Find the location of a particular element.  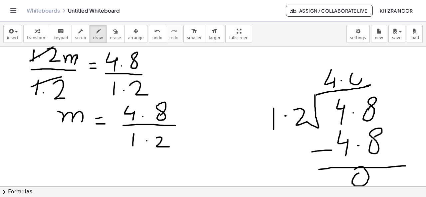

span: new is located at coordinates (378, 38).